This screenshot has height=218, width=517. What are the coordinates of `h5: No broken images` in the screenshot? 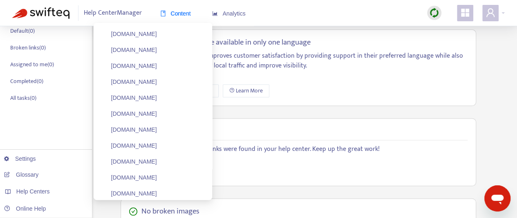 It's located at (170, 211).